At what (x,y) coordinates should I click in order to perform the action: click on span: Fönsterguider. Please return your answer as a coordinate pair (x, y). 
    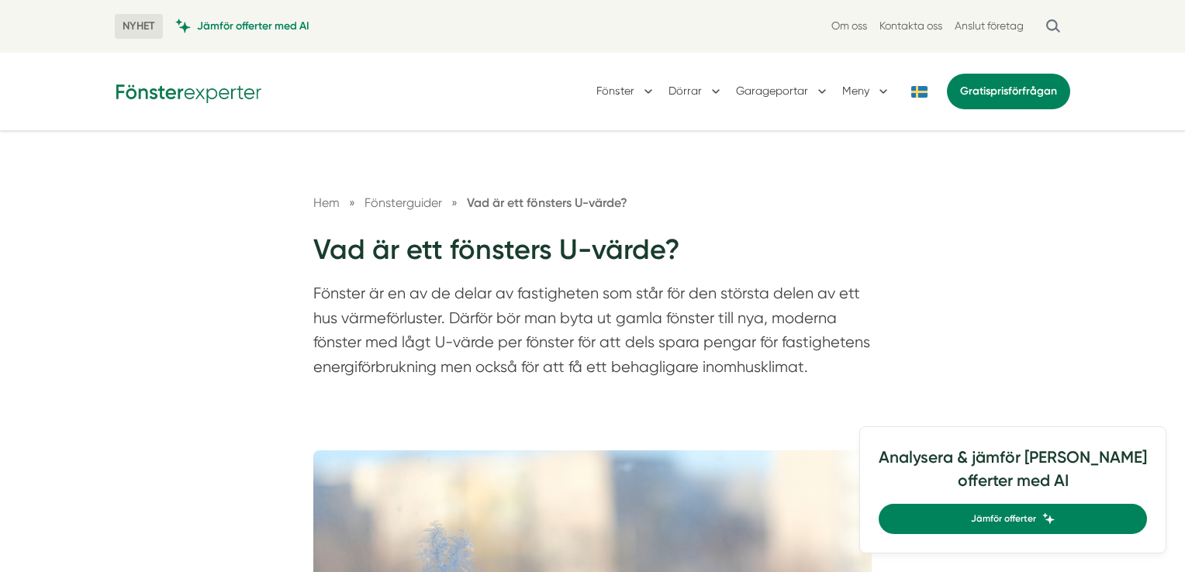
    Looking at the image, I should click on (403, 202).